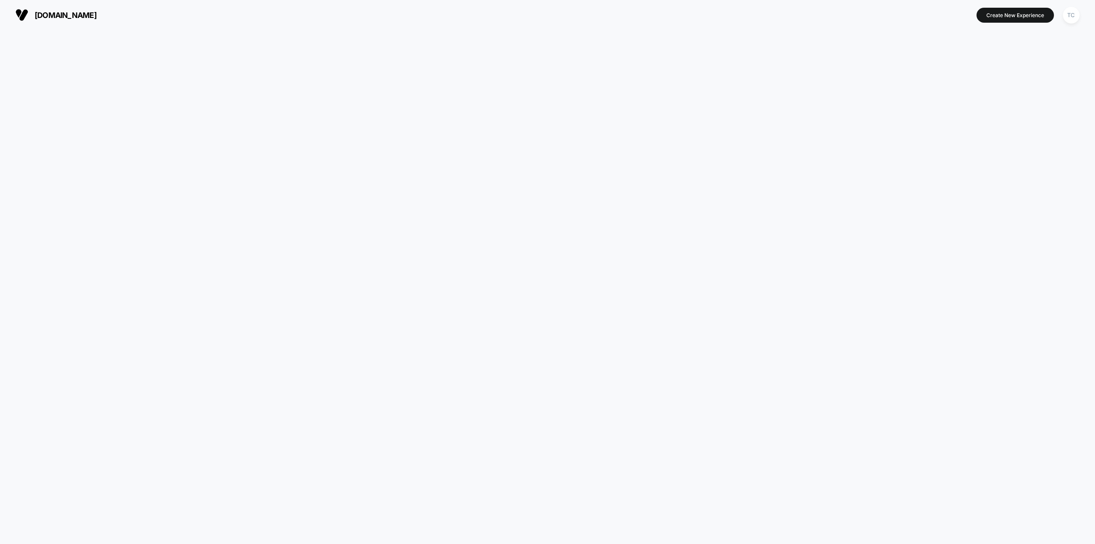  Describe the element at coordinates (1071, 15) in the screenshot. I see `div: TC` at that location.